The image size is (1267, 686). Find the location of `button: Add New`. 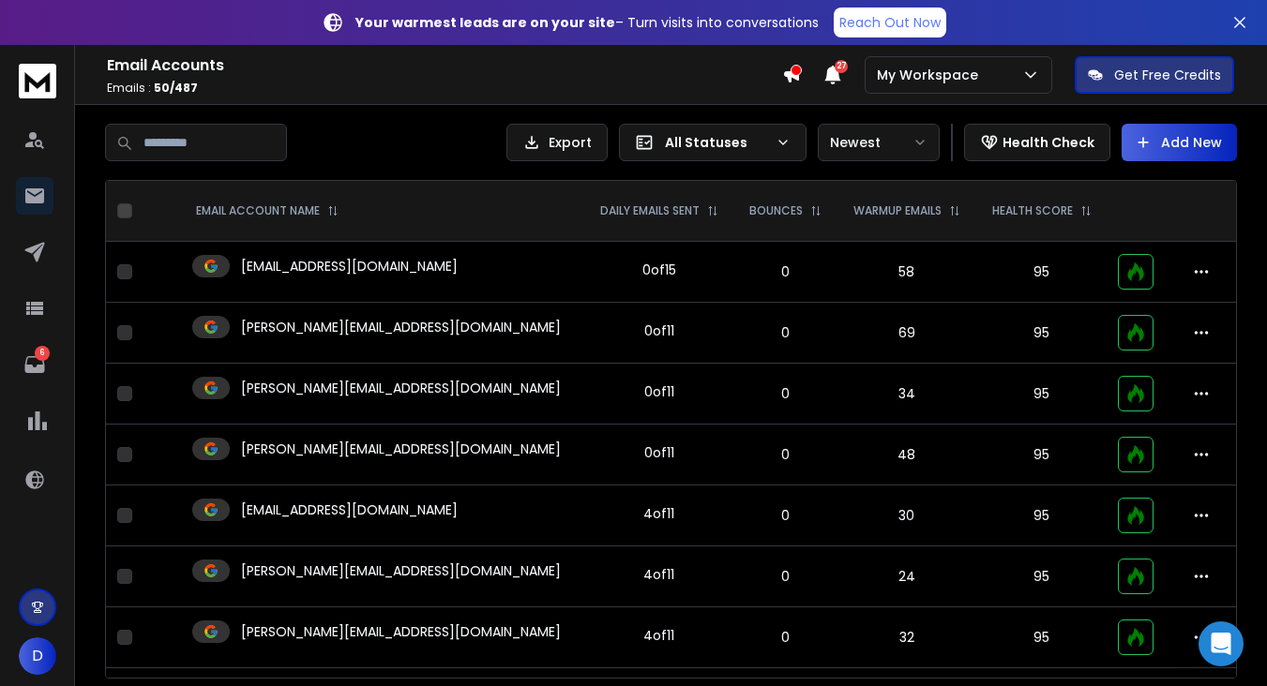

button: Add New is located at coordinates (1178, 142).